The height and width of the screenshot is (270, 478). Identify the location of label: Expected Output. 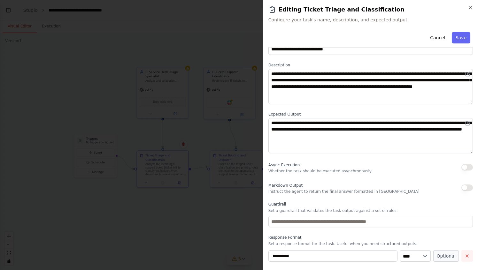
(371, 114).